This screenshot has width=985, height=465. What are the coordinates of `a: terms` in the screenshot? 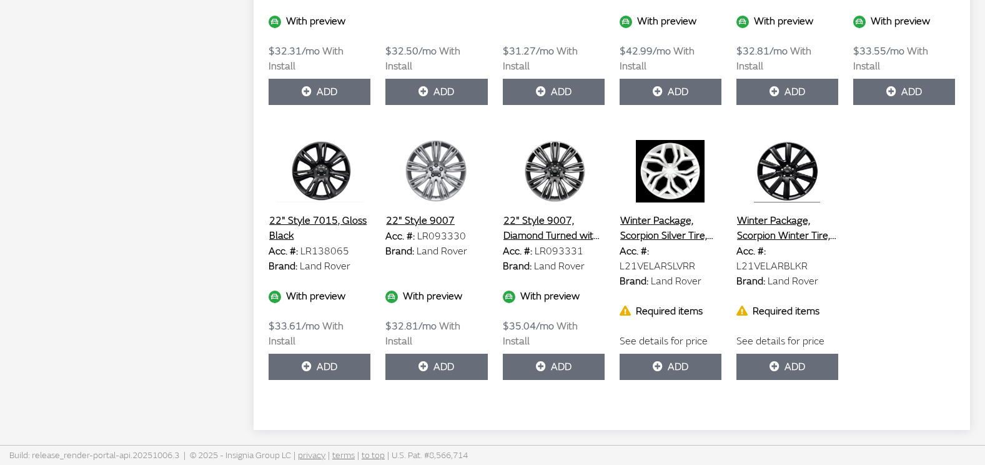 It's located at (343, 455).